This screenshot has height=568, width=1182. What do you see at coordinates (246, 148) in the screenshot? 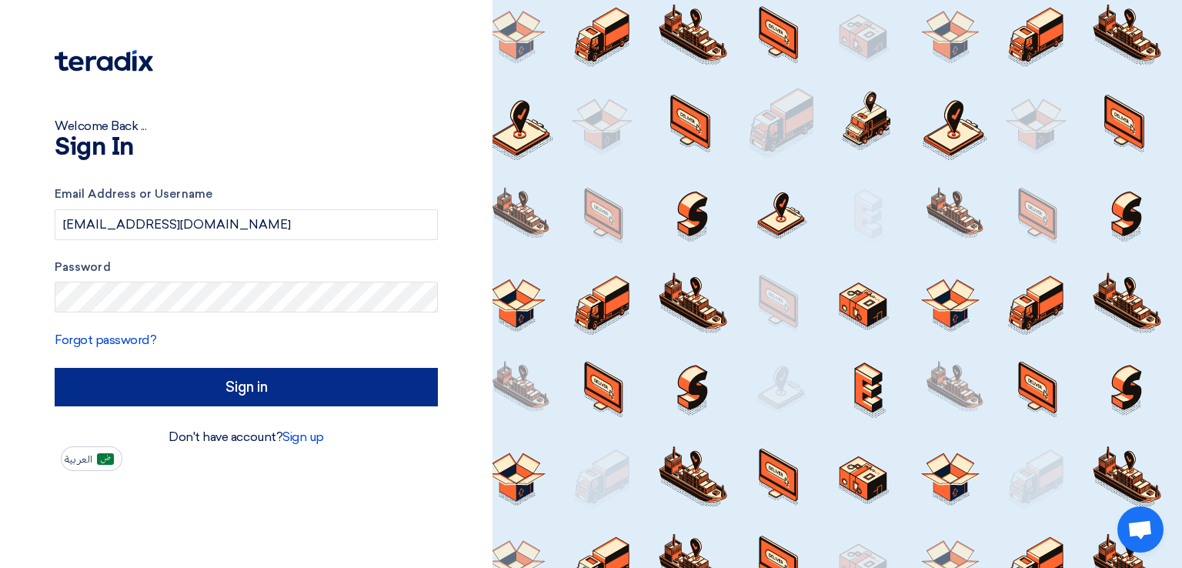
I see `h1: Sign In` at bounding box center [246, 148].